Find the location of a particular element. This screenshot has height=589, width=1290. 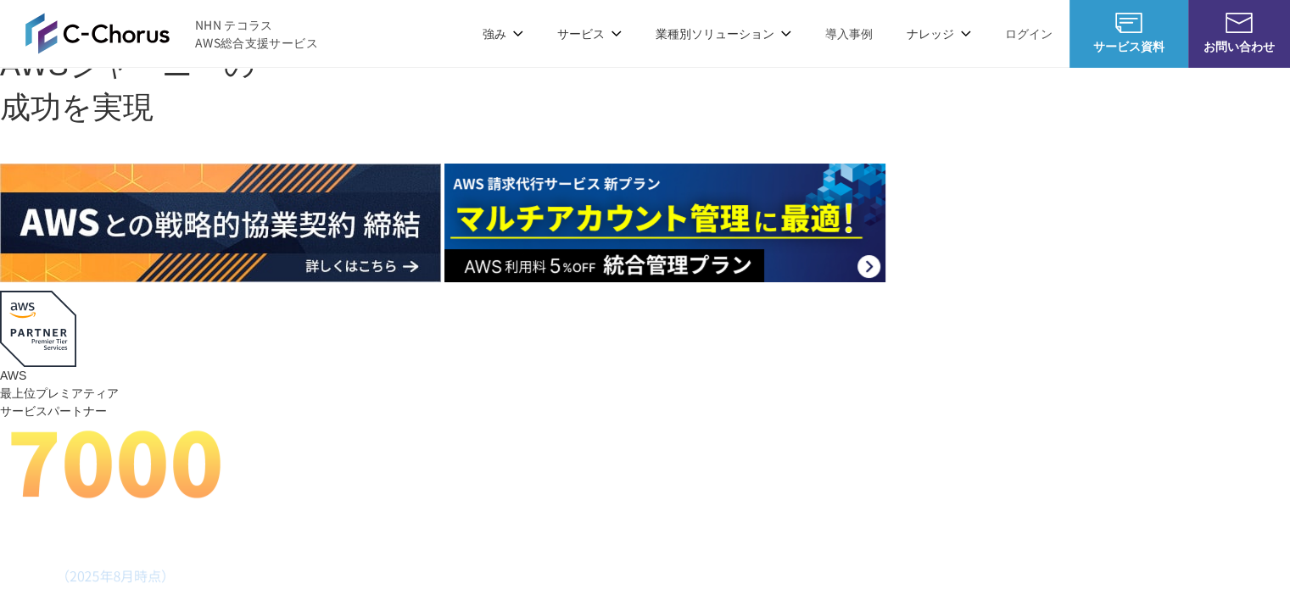

p: 業種別ソリューション is located at coordinates (723, 33).